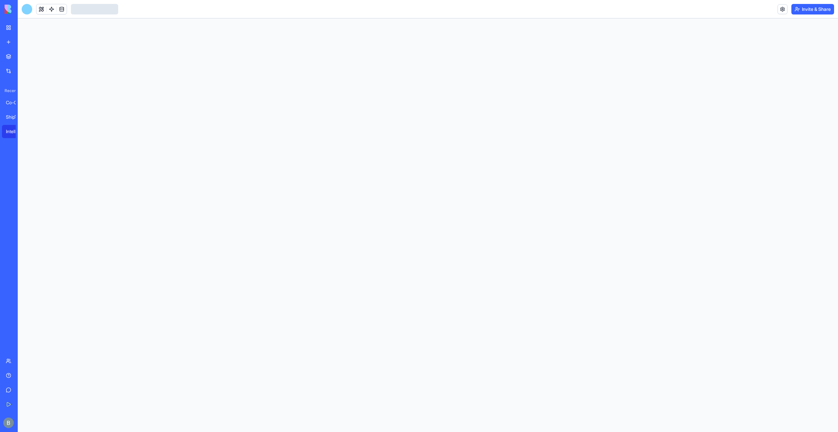 Image resolution: width=838 pixels, height=432 pixels. Describe the element at coordinates (15, 117) in the screenshot. I see `a: ShipTracker Pro` at that location.